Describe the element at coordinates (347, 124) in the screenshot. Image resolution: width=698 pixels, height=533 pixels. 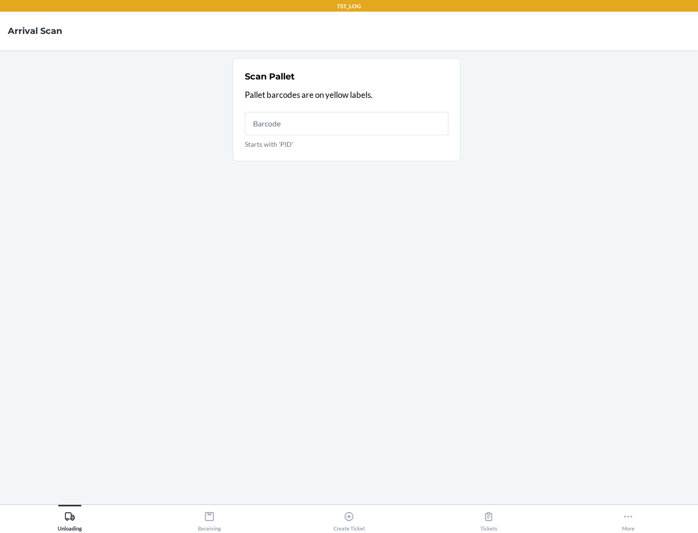
I see `input: Starts with 'PID'` at that location.